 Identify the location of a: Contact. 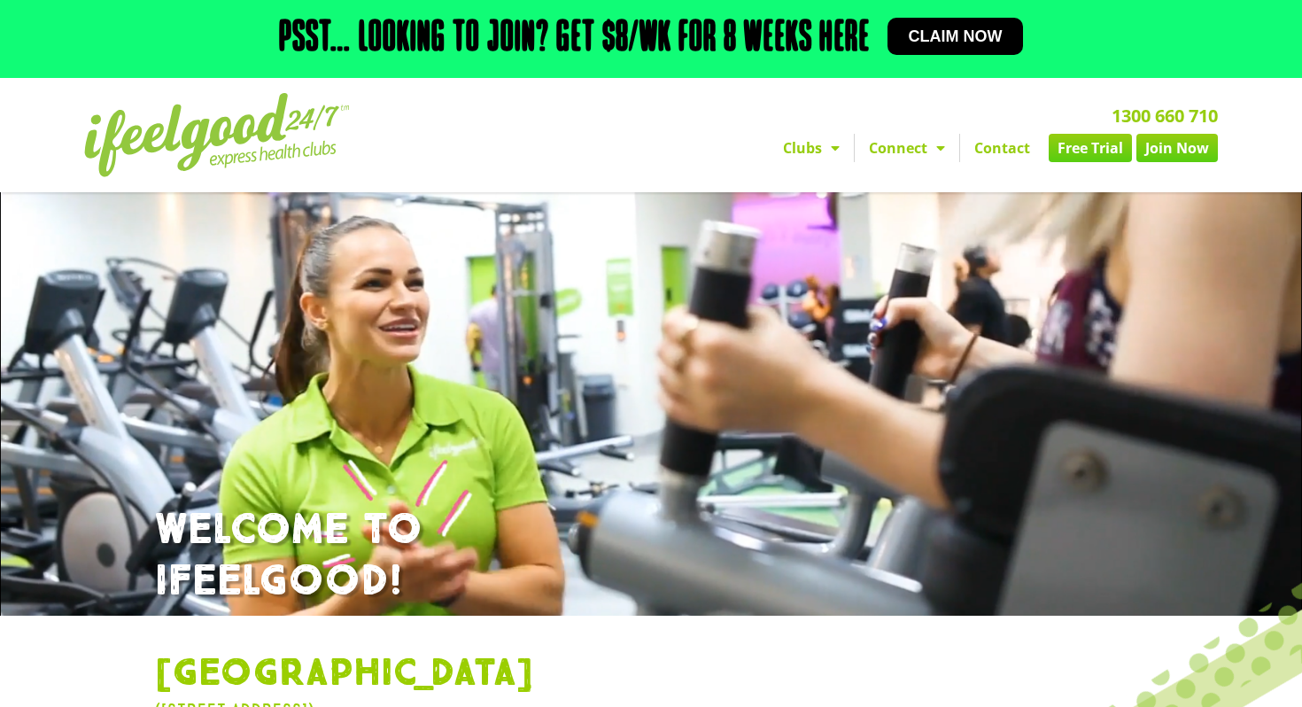
(1002, 148).